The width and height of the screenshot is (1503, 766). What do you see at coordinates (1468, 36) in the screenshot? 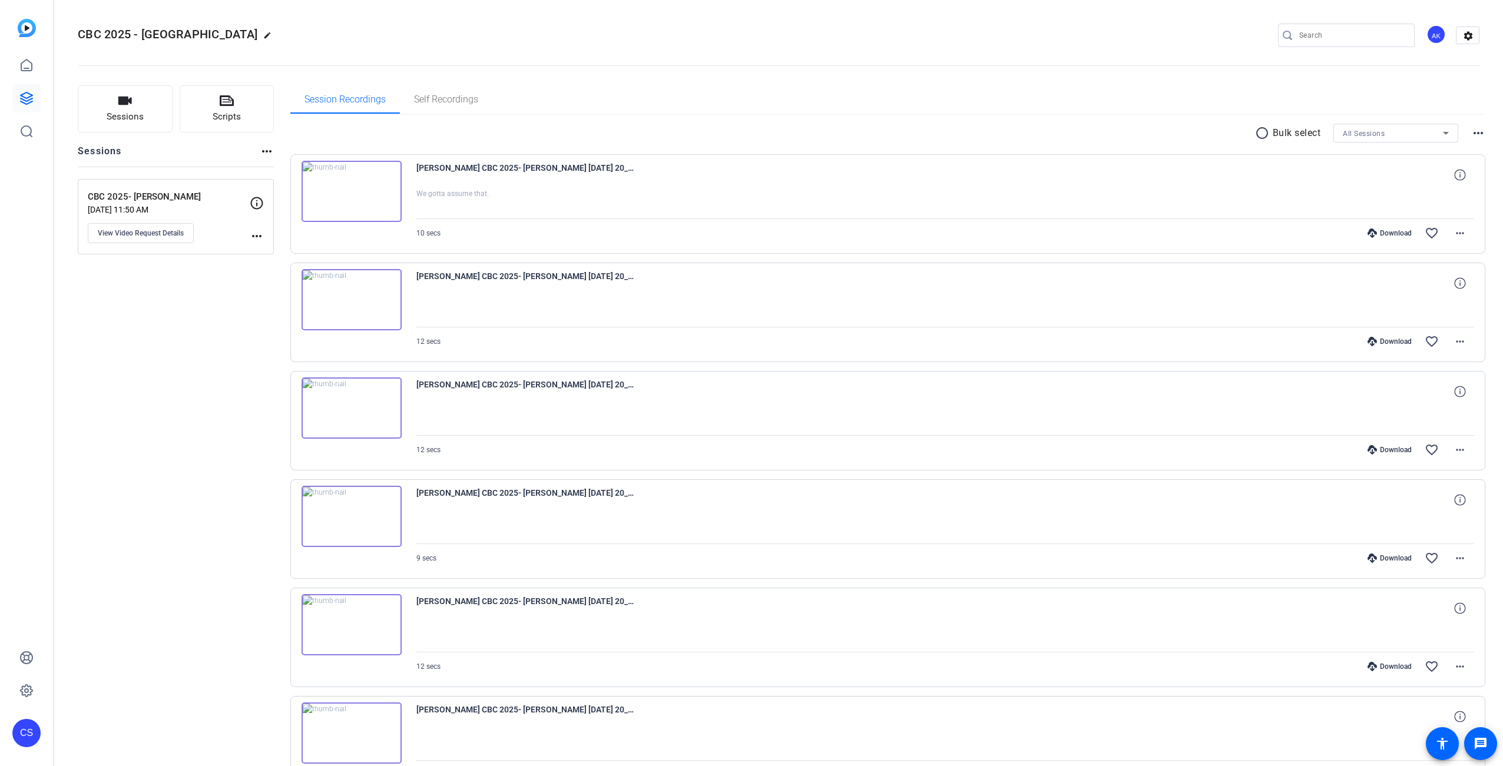
I see `mat-icon: settings` at bounding box center [1468, 36].